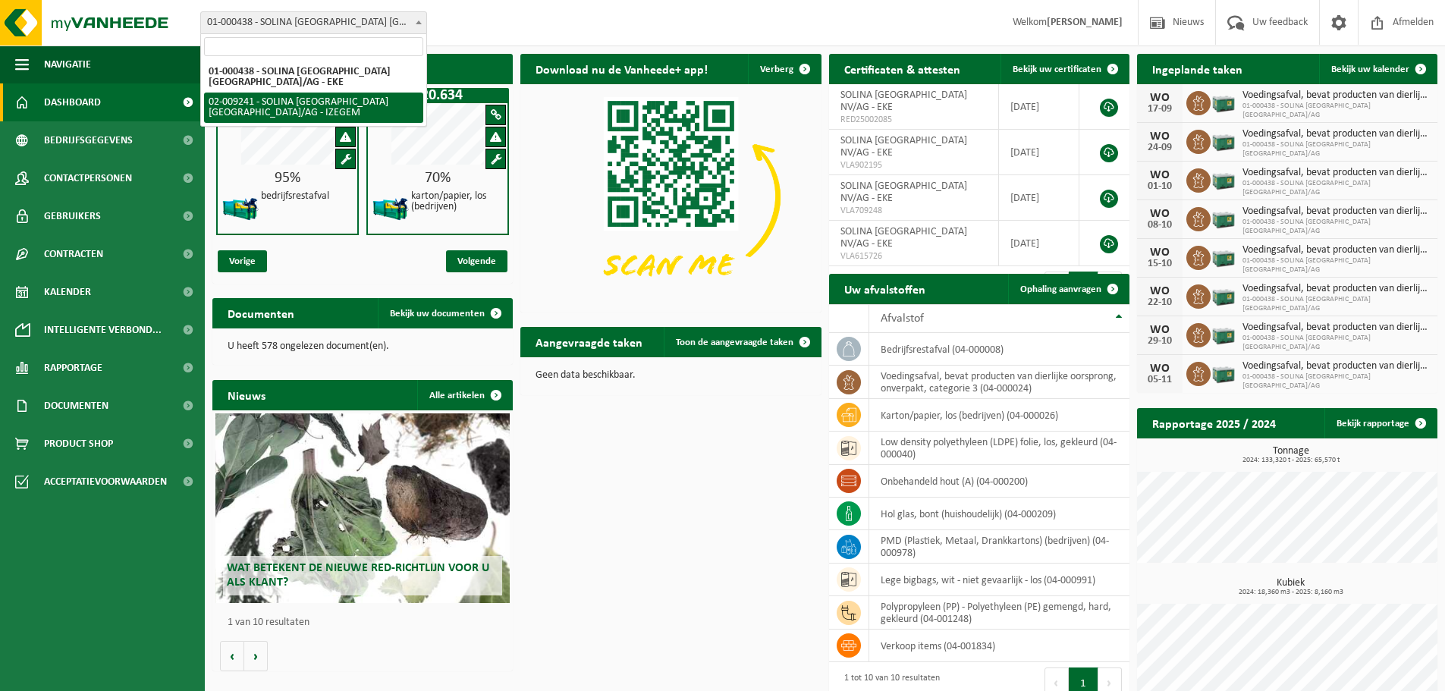 The width and height of the screenshot is (1445, 691). Describe the element at coordinates (295, 196) in the screenshot. I see `h4: bedrijfsrestafval` at that location.